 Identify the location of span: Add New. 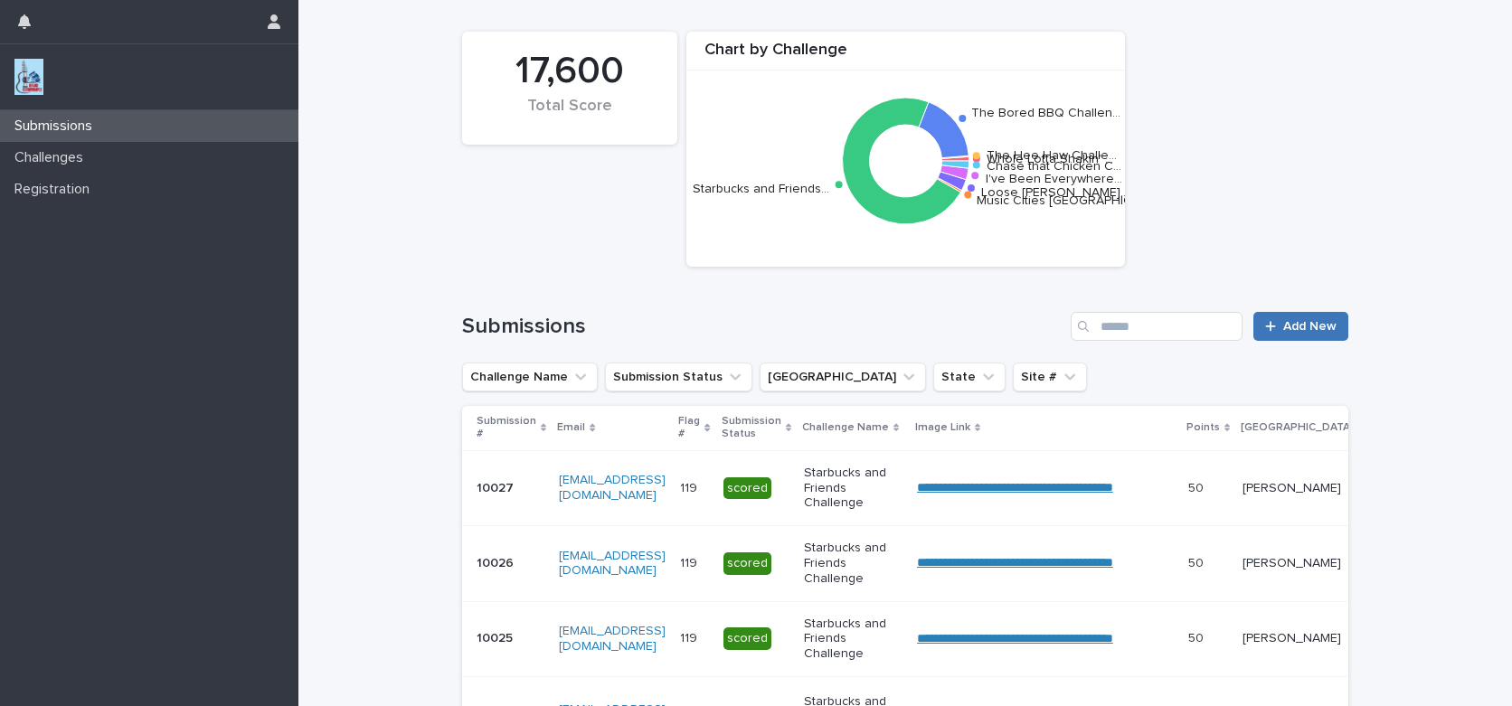
(1310, 326).